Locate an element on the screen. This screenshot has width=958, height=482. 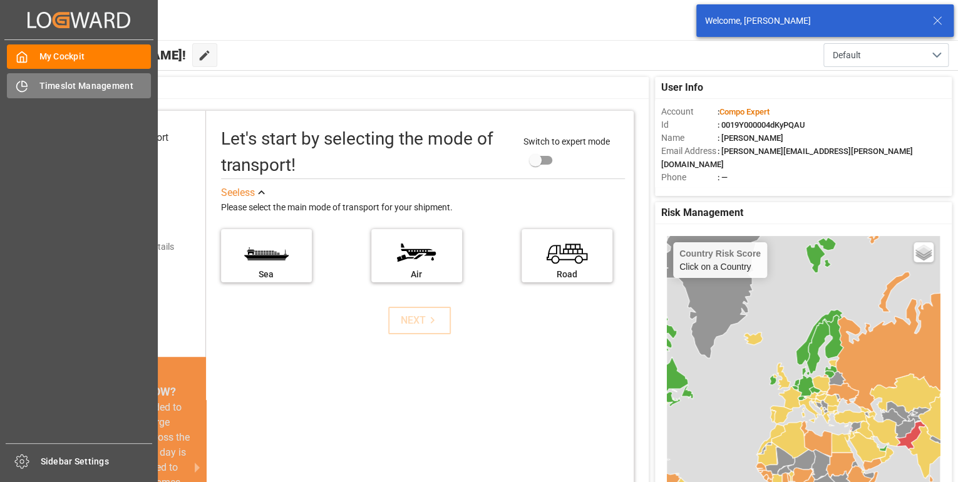
div: Please select the main mode of transport for your shipment. is located at coordinates (423, 208).